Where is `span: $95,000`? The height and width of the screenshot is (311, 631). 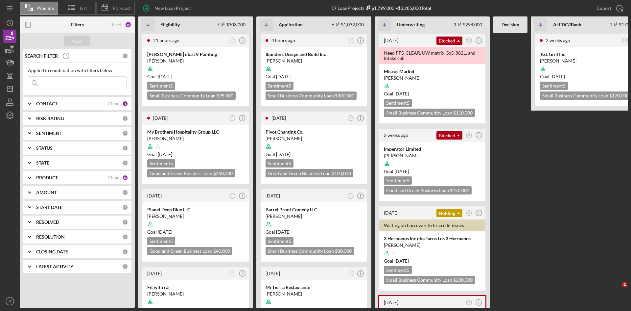
span: $95,000 is located at coordinates (225, 95).